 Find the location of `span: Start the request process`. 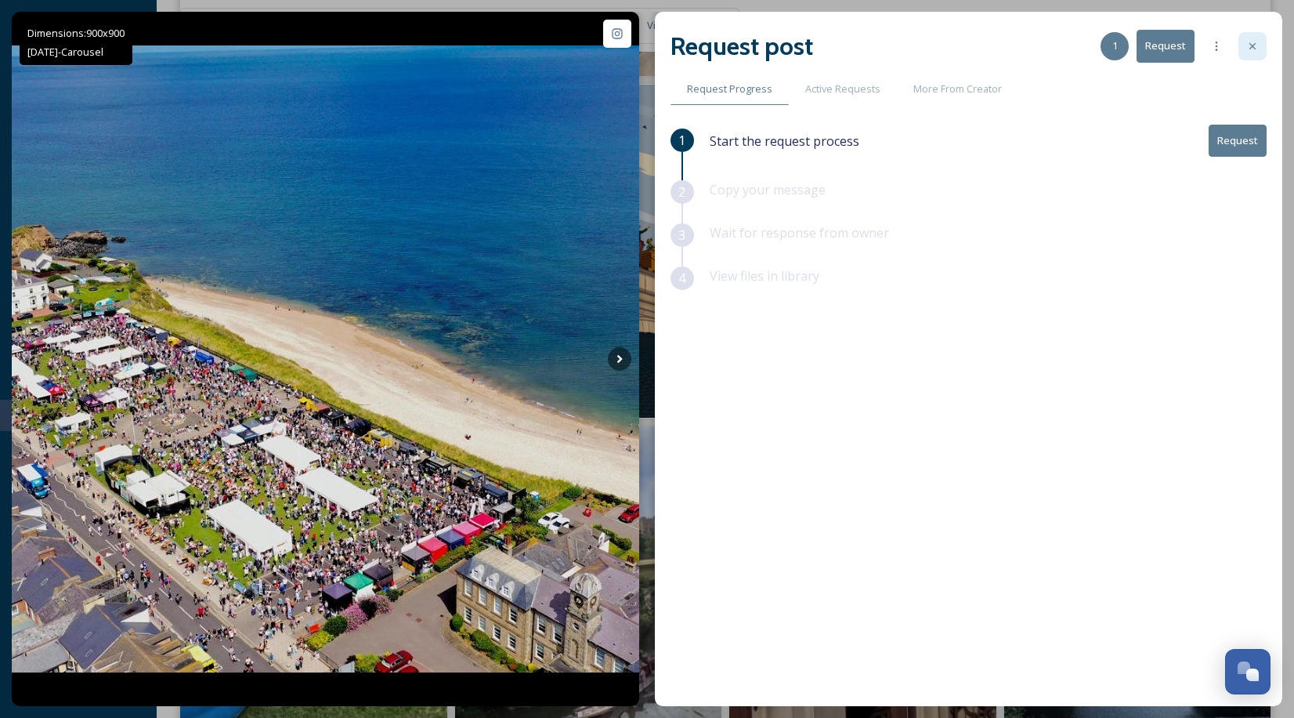

span: Start the request process is located at coordinates (784, 141).